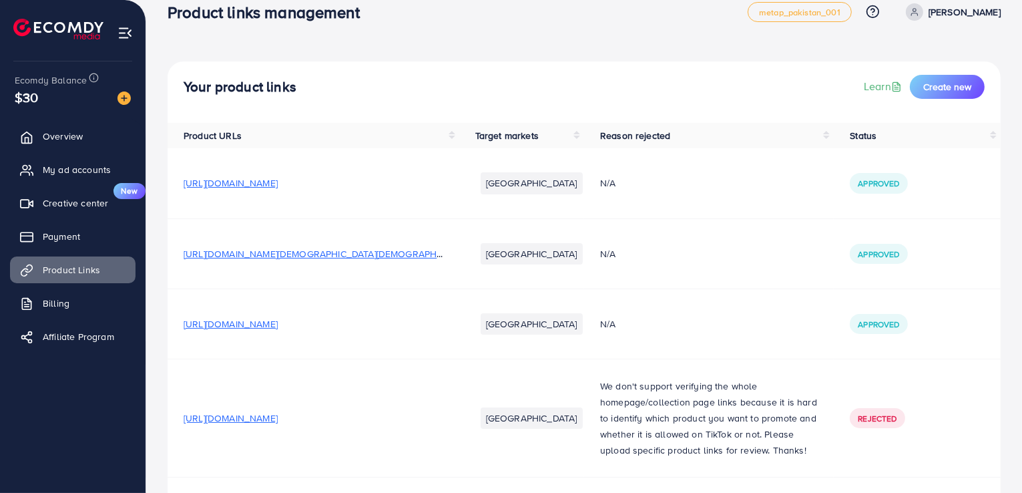 This screenshot has height=493, width=1022. I want to click on a: Payment, so click(73, 236).